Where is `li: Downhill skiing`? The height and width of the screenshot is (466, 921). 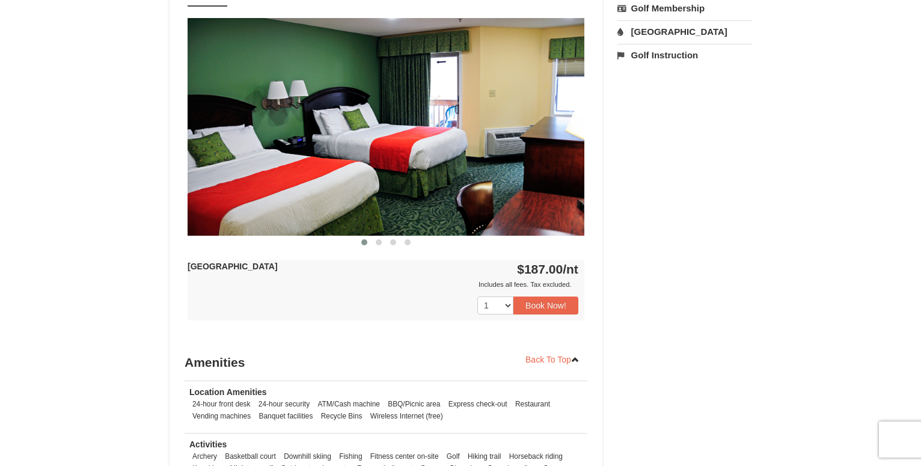
li: Downhill skiing is located at coordinates (307, 456).